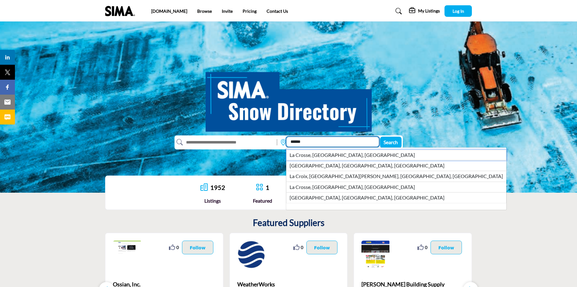  Describe the element at coordinates (267, 187) in the screenshot. I see `a: 1` at that location.